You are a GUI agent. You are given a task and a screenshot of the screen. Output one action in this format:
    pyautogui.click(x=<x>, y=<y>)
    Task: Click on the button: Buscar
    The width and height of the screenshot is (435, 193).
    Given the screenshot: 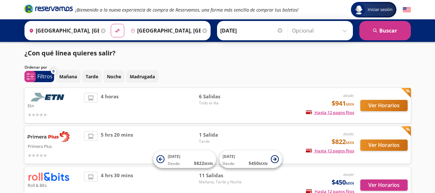 What is the action you would take?
    pyautogui.click(x=385, y=31)
    